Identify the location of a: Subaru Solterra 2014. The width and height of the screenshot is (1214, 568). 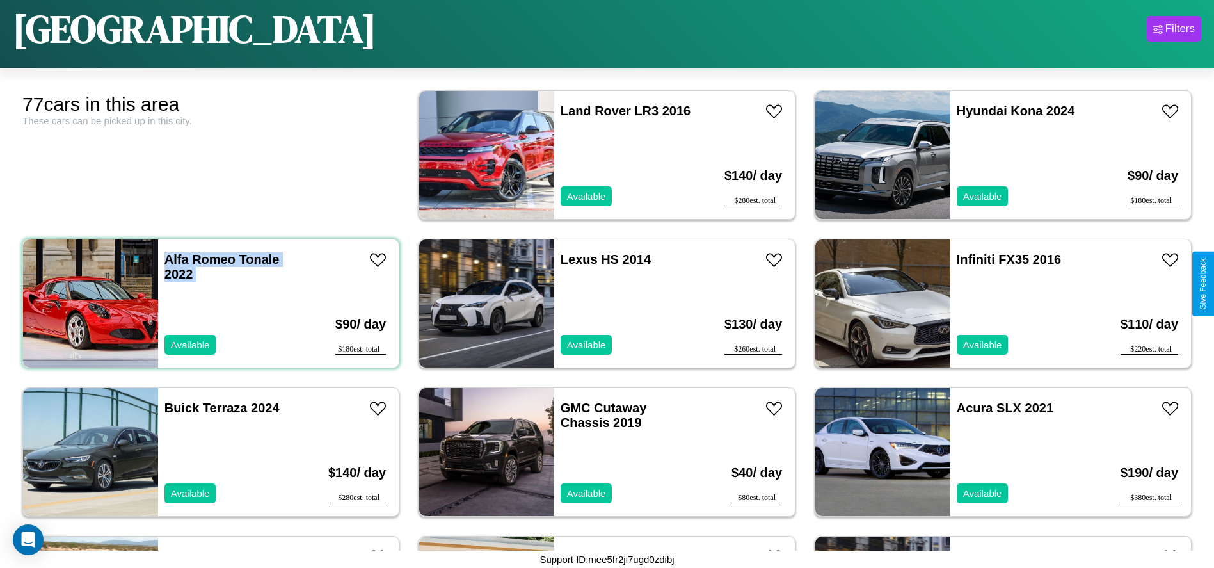
(228, 556).